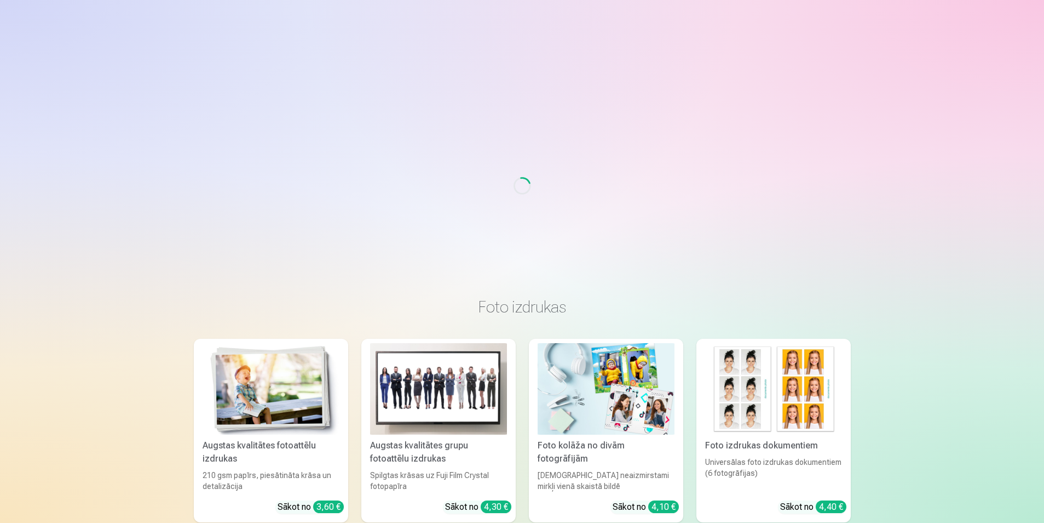 The image size is (1044, 523). What do you see at coordinates (774, 388) in the screenshot?
I see `img: Foto izdrukas dokumentiem` at bounding box center [774, 388].